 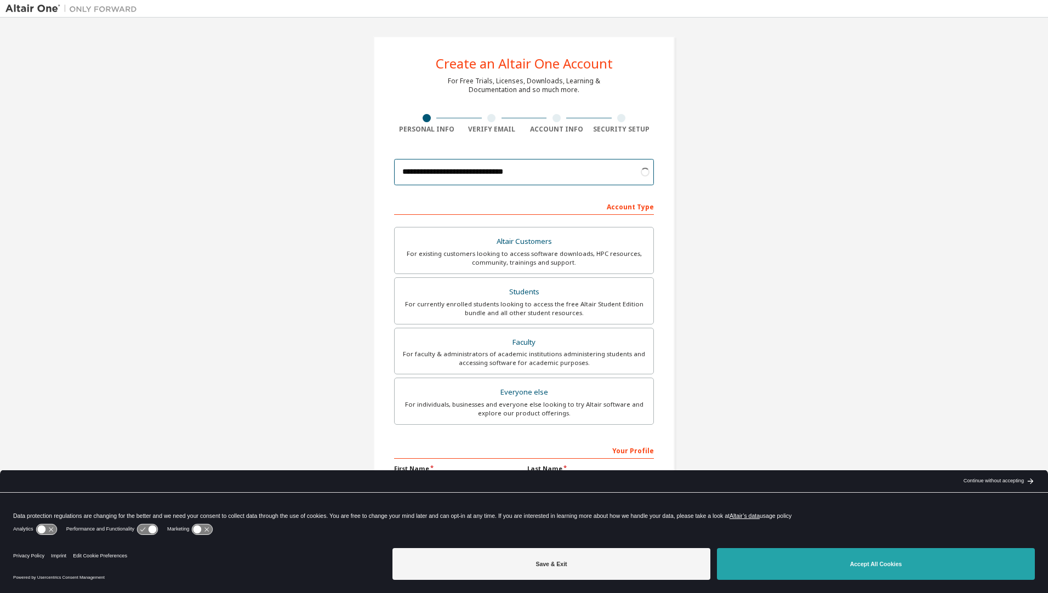 I want to click on div: Account Type, so click(x=524, y=206).